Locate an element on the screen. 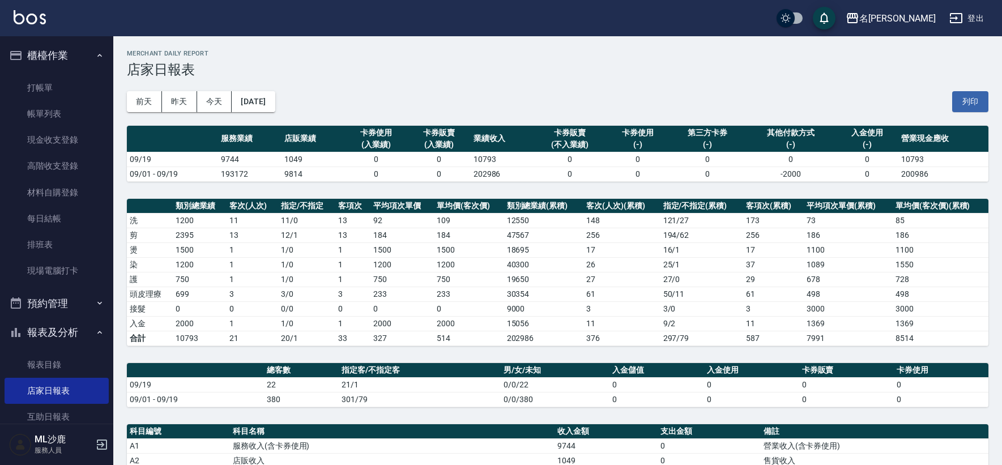 The width and height of the screenshot is (1002, 465). th: 備註 is located at coordinates (875, 432).